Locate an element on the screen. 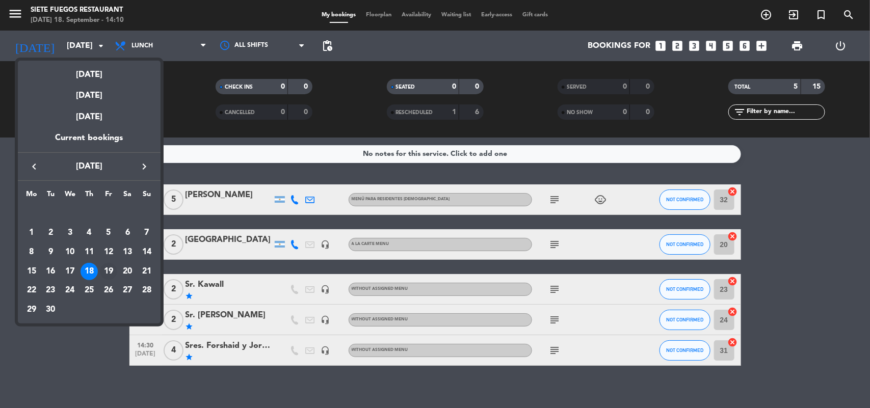 The image size is (870, 408). td: September 2, 2025 is located at coordinates (51, 233).